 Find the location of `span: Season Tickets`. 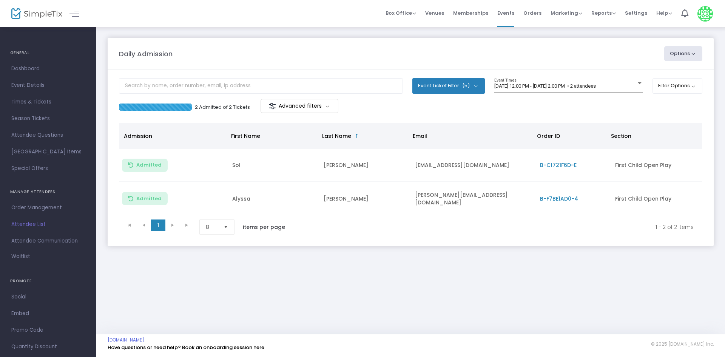

span: Season Tickets is located at coordinates (48, 119).